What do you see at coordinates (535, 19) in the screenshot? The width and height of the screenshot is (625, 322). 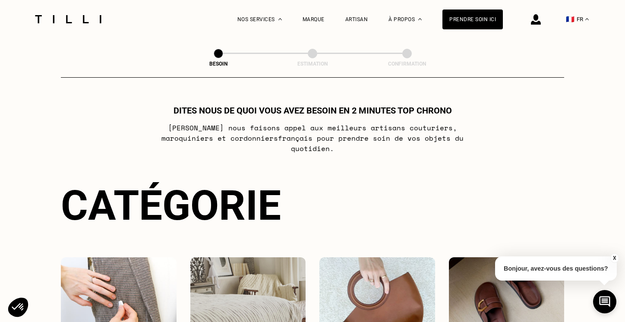 I see `img: icône connexion` at bounding box center [535, 19].